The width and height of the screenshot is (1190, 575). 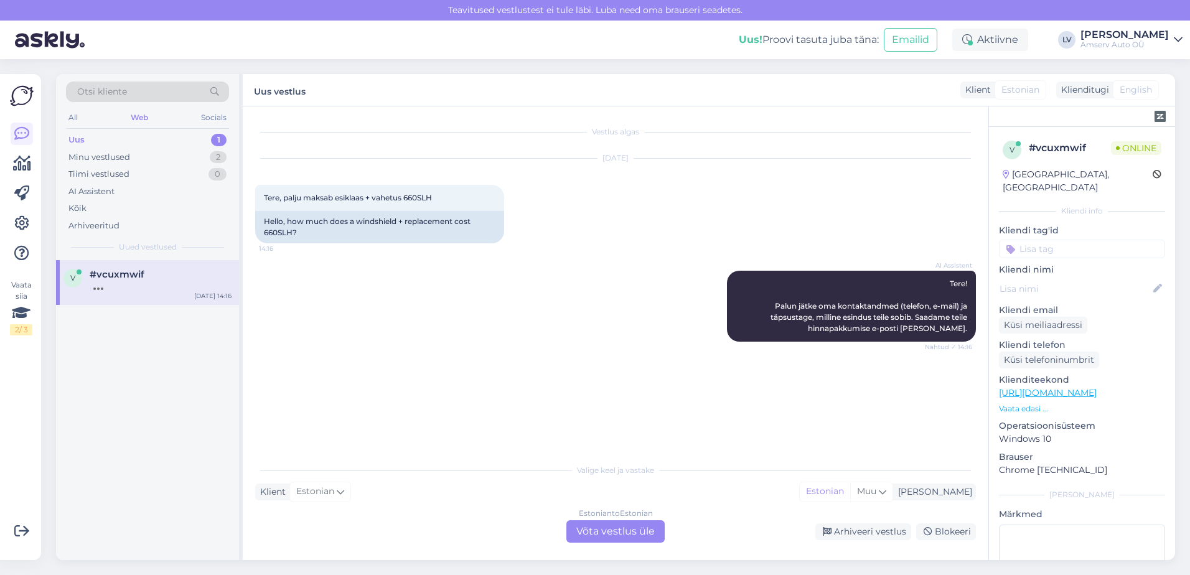 What do you see at coordinates (282, 248) in the screenshot?
I see `span: 14:16` at bounding box center [282, 248].